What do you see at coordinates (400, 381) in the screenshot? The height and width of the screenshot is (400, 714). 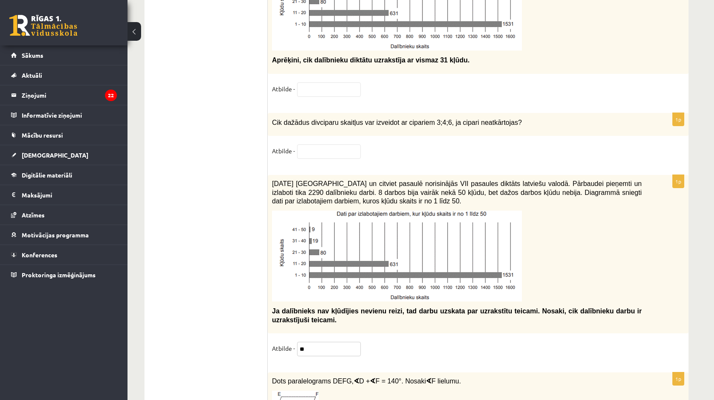 I see `span: F = 140°. Nosaki` at bounding box center [400, 381].